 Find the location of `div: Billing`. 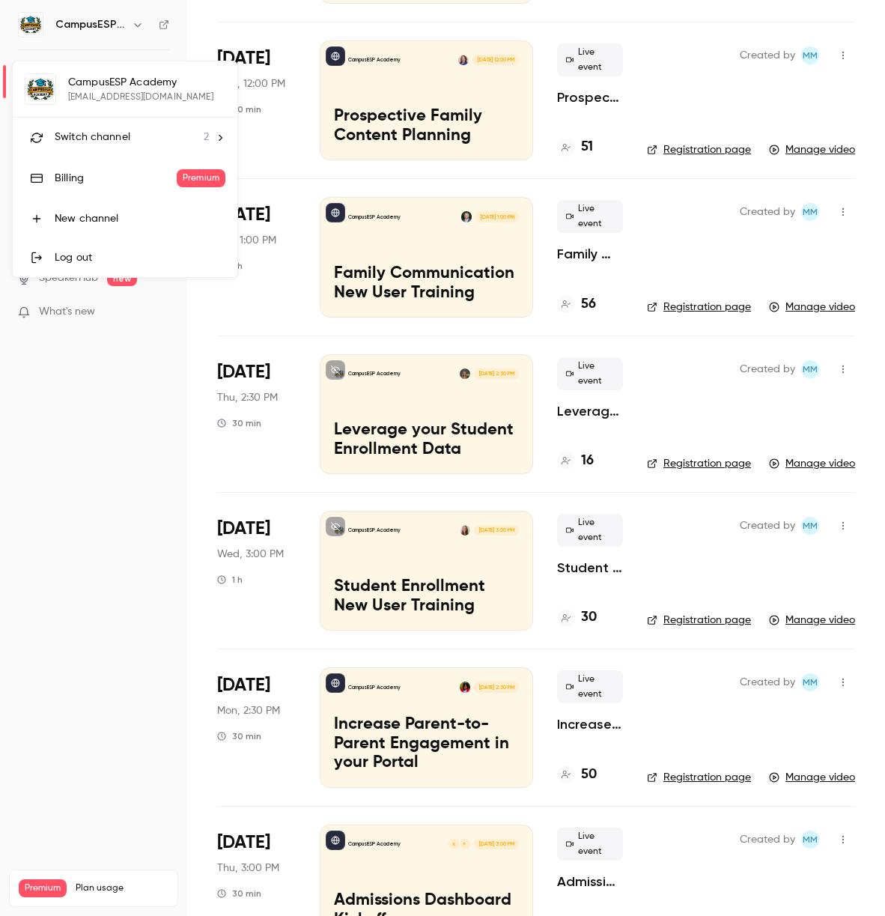

div: Billing is located at coordinates (115, 178).